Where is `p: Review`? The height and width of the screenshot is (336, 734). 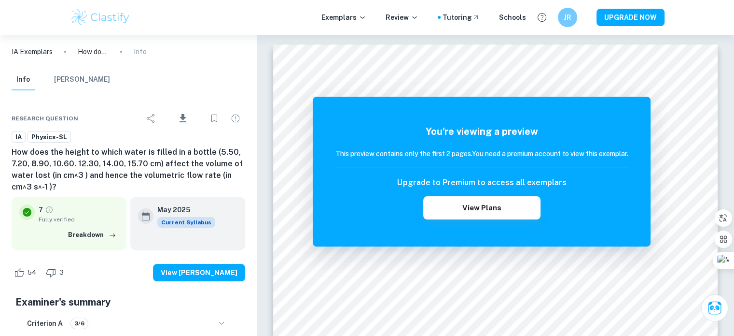
p: Review is located at coordinates (402, 17).